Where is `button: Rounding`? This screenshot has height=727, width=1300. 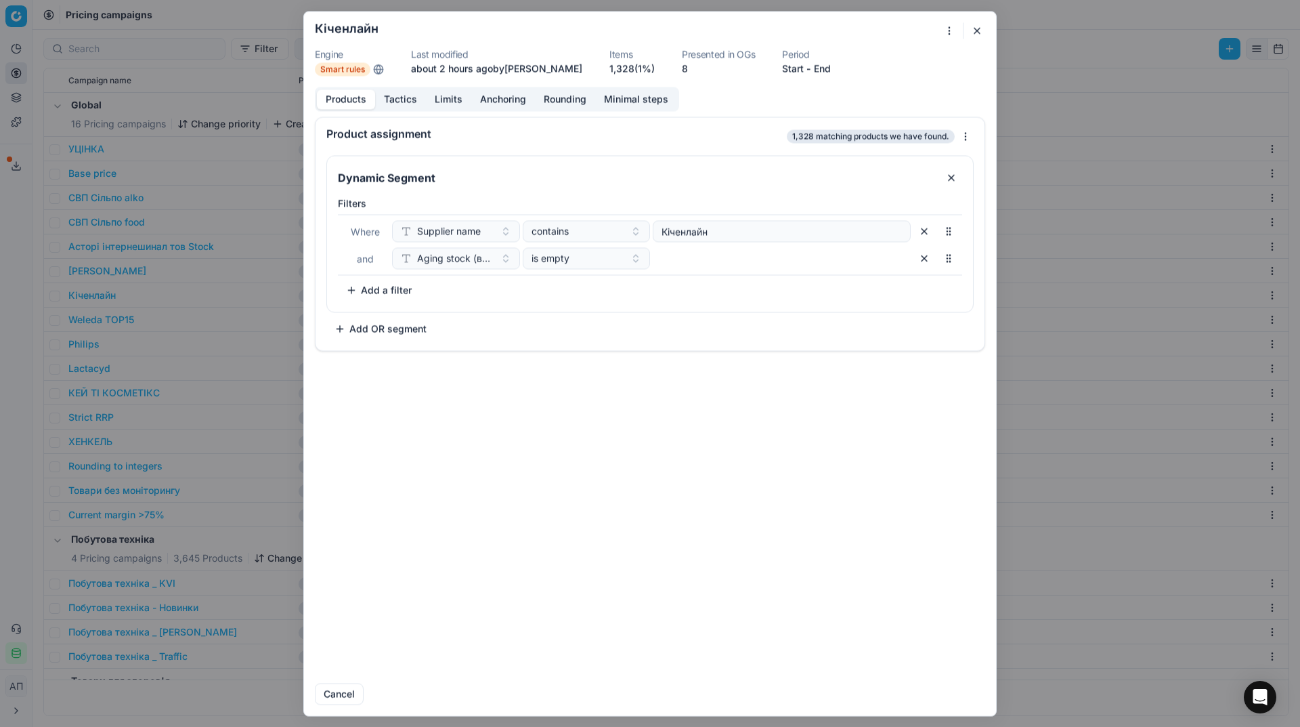 button: Rounding is located at coordinates (565, 99).